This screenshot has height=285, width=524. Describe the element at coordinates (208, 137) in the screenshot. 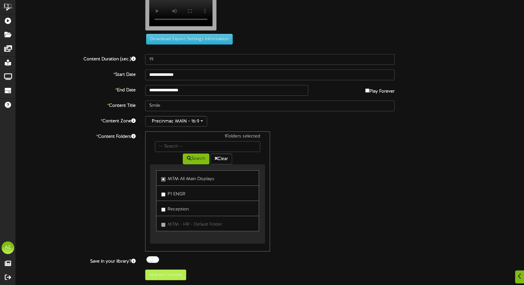

I see `div: 1 Folders selected` at that location.